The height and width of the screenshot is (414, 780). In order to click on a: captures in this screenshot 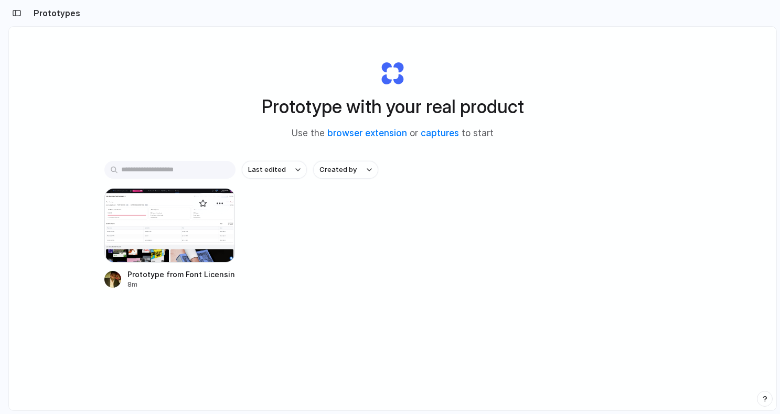, I will do `click(439, 133)`.